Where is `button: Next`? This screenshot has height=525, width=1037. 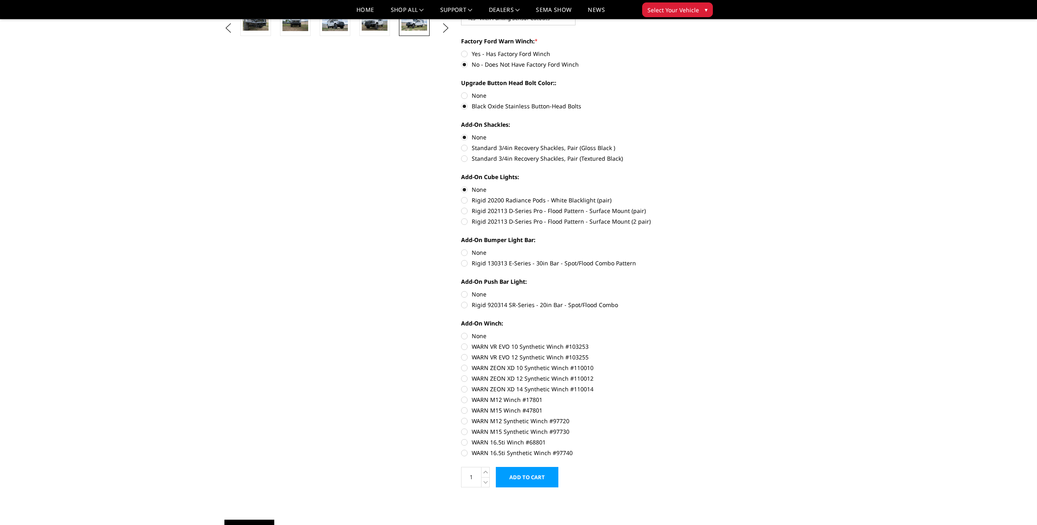 button: Next is located at coordinates (445, 28).